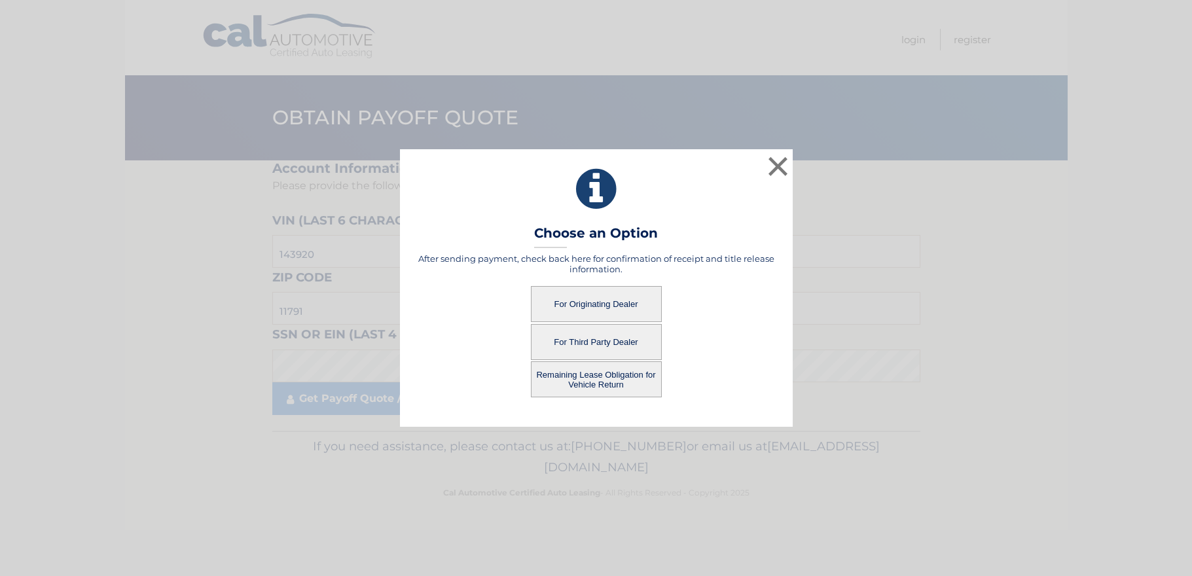 This screenshot has width=1192, height=576. Describe the element at coordinates (596, 342) in the screenshot. I see `button: For Third Party Dealer` at that location.